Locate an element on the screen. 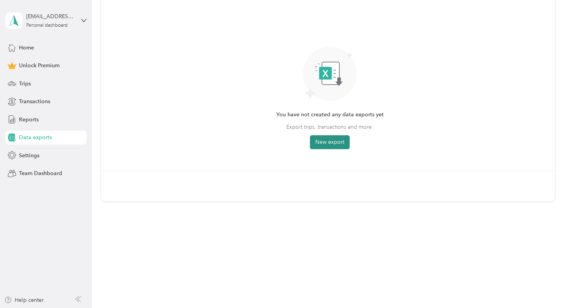 The height and width of the screenshot is (308, 568). span: Trips is located at coordinates (25, 83).